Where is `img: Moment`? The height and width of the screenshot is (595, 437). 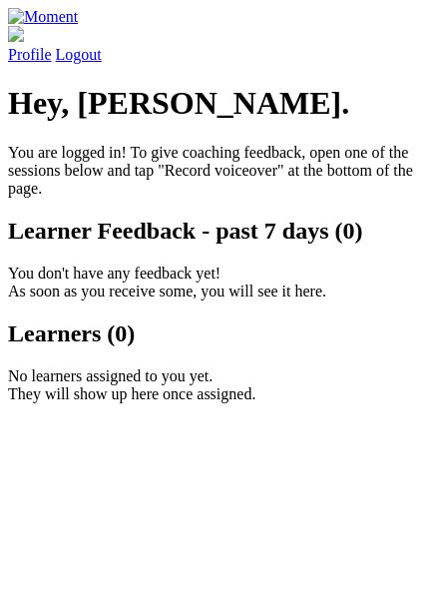
img: Moment is located at coordinates (43, 17).